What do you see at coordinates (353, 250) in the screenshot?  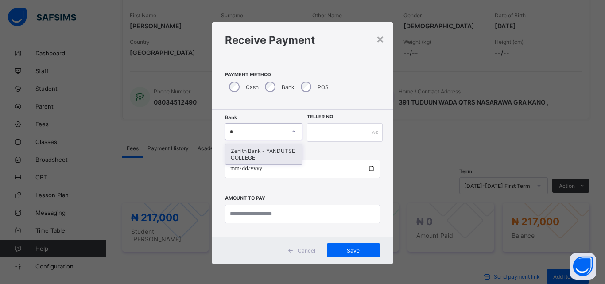 I see `span: Save` at bounding box center [353, 250].